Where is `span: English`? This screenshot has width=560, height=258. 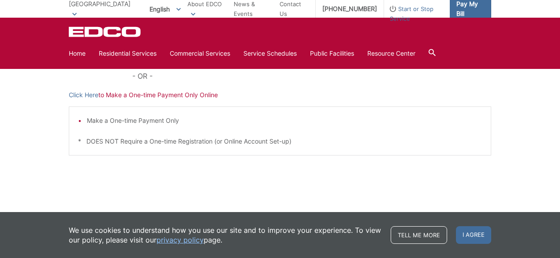 span: English is located at coordinates (165, 9).